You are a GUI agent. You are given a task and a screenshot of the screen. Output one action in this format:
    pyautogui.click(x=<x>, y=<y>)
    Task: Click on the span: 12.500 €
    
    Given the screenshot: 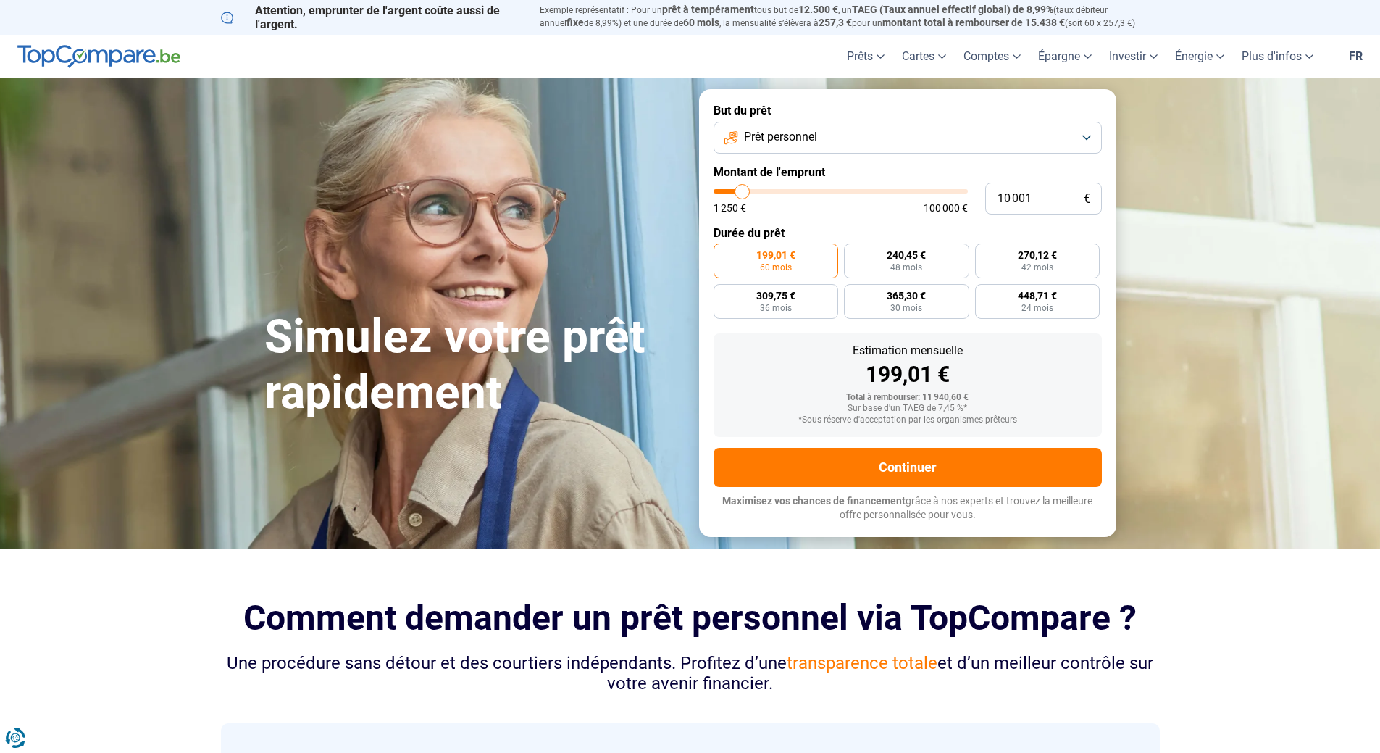 What is the action you would take?
    pyautogui.click(x=818, y=9)
    